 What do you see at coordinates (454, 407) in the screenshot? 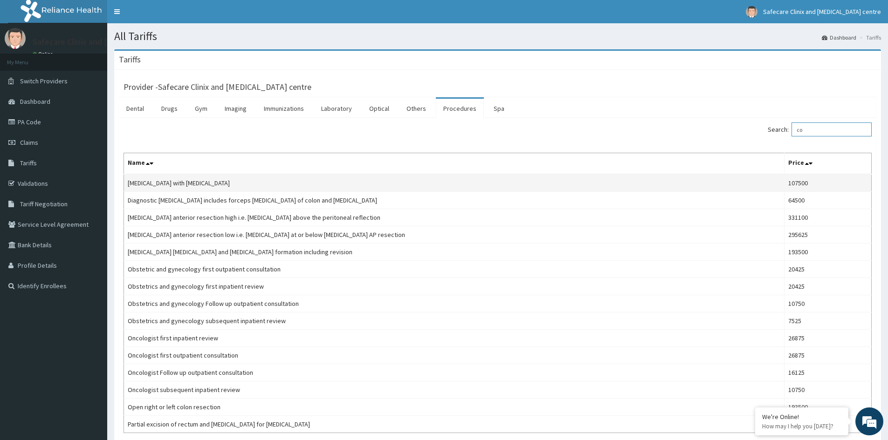
I see `td: Open right or left colon resection` at bounding box center [454, 407].